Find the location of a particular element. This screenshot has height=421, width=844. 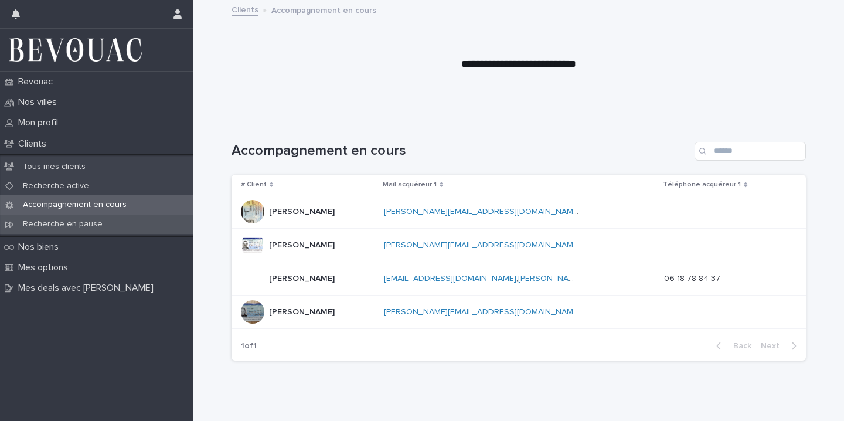

h1: Accompagnement en cours is located at coordinates (461, 151).